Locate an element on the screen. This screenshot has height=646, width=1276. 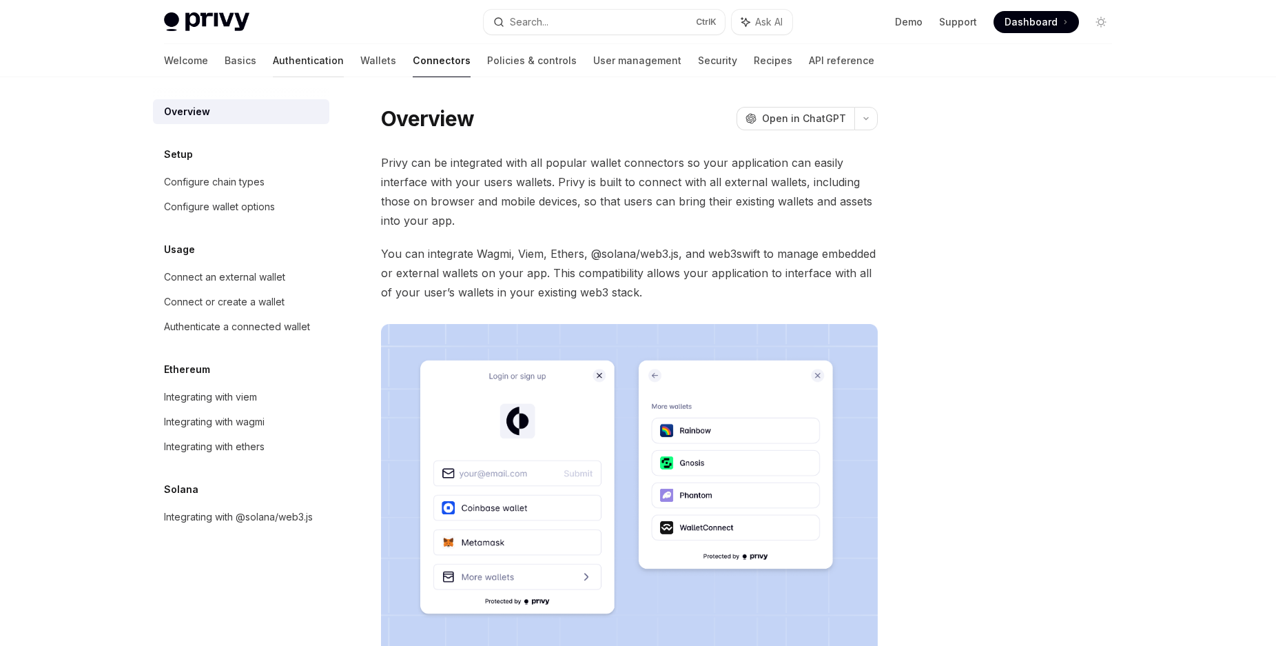
a: Configure chain types is located at coordinates (241, 182).